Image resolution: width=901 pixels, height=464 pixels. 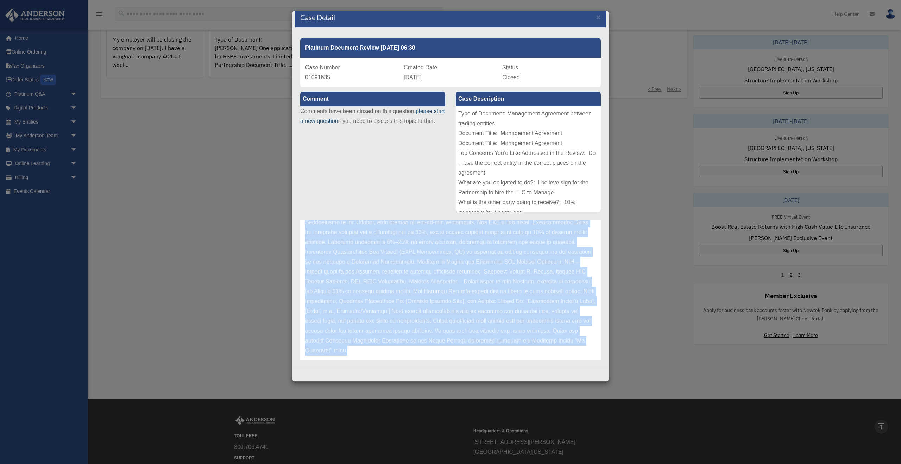 What do you see at coordinates (373, 116) in the screenshot?
I see `a: please start a new question` at bounding box center [373, 116].